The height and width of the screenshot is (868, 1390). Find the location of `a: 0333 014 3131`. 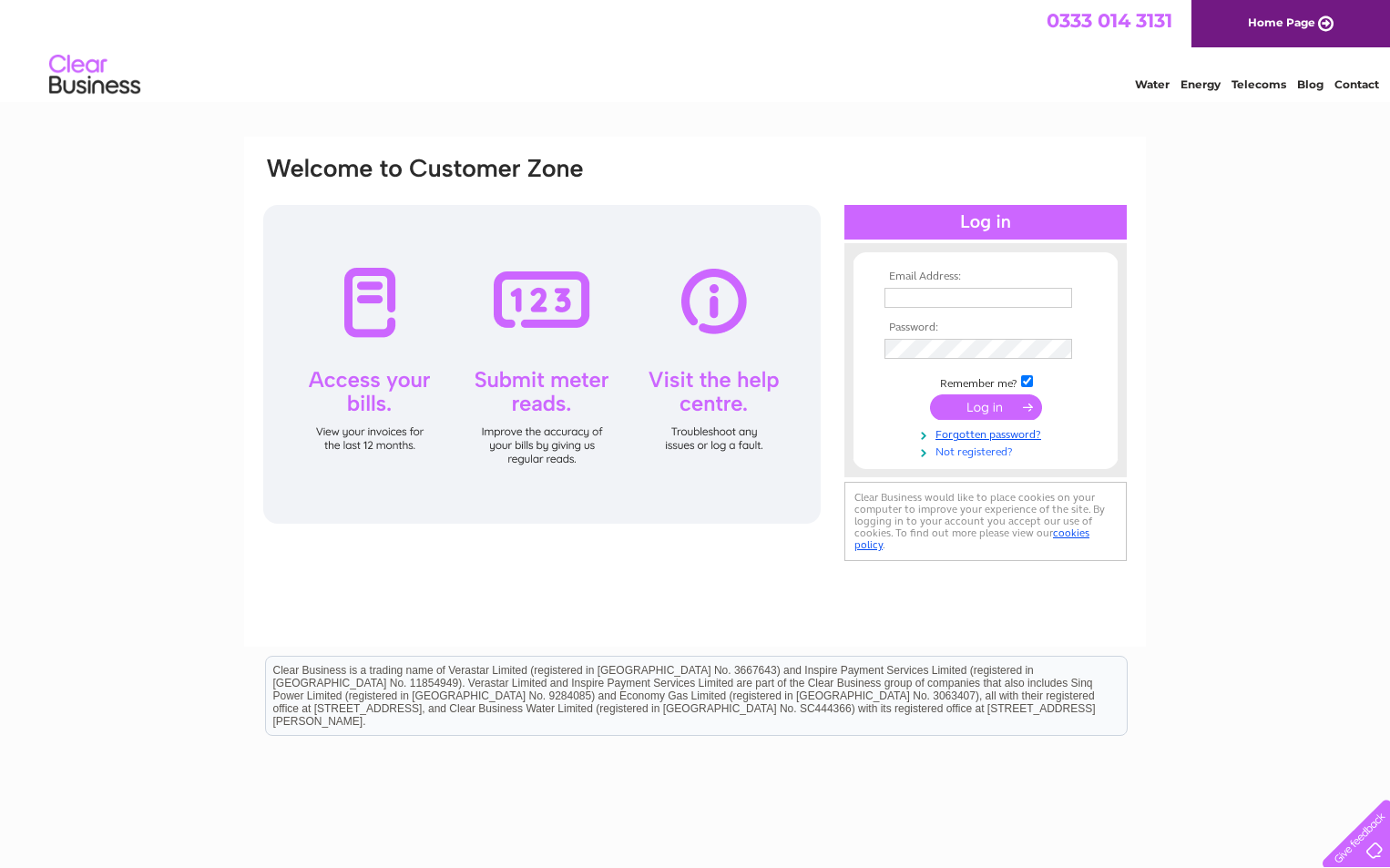

a: 0333 014 3131 is located at coordinates (1110, 20).